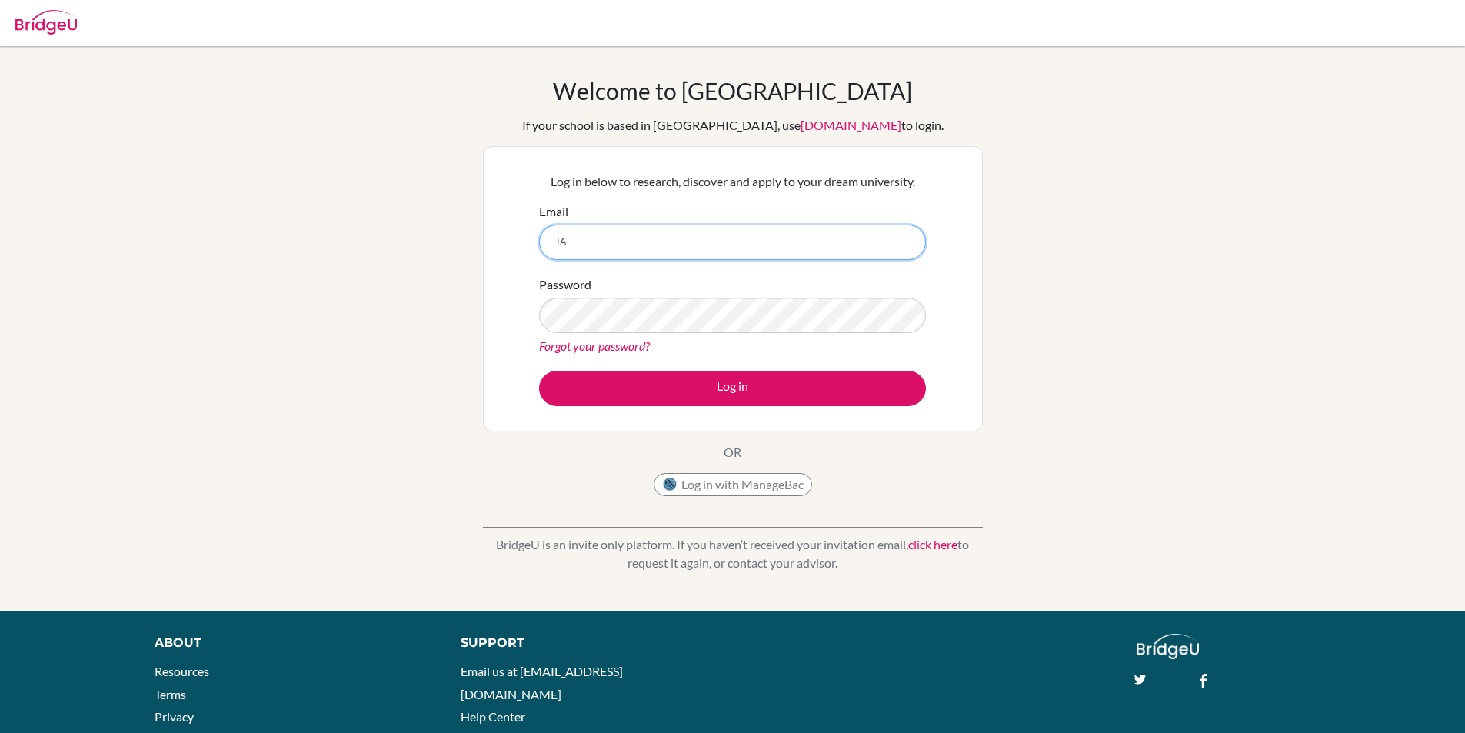 This screenshot has height=733, width=1465. What do you see at coordinates (174, 716) in the screenshot?
I see `a: Privacy` at bounding box center [174, 716].